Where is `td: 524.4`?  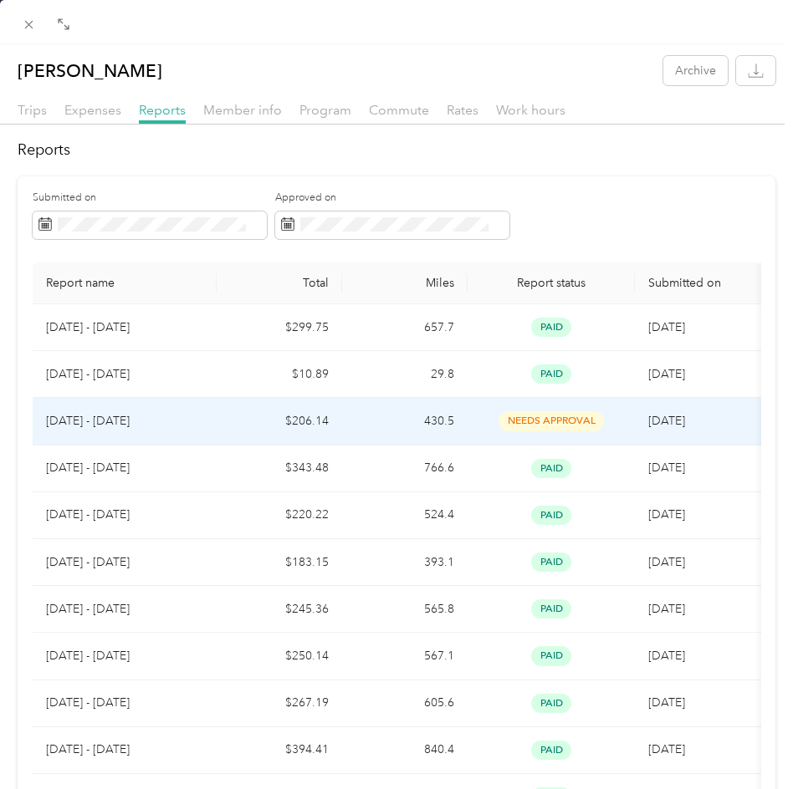 td: 524.4 is located at coordinates (405, 516).